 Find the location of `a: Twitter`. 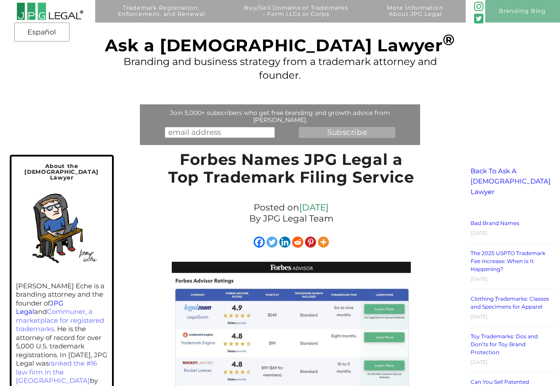

a: Twitter is located at coordinates (272, 242).